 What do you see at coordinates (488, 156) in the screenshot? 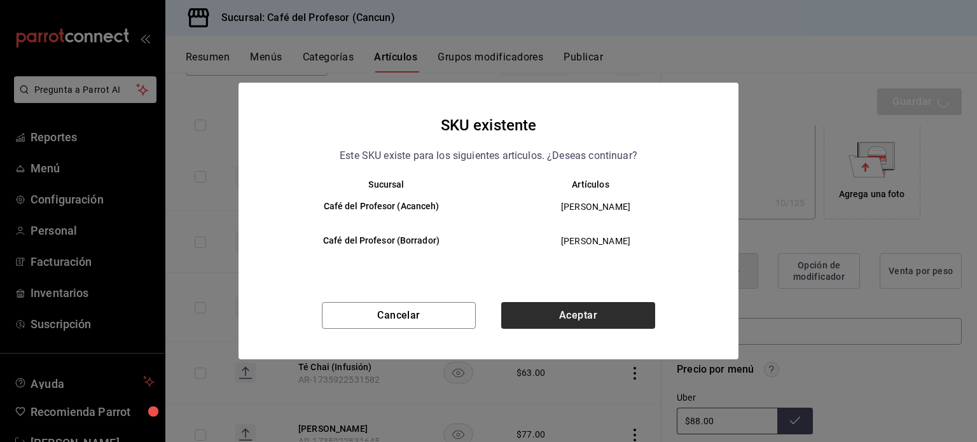
I see `p: Este SKU existe para los siguientes articulos. ¿Deseas continuar?` at bounding box center [488, 156].